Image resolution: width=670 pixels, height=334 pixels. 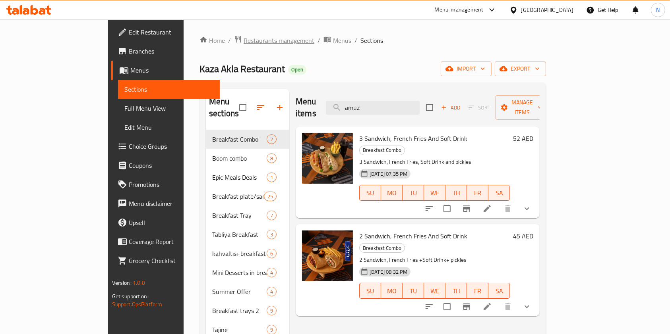 I want to click on h6: 52 AED, so click(x=523, y=139).